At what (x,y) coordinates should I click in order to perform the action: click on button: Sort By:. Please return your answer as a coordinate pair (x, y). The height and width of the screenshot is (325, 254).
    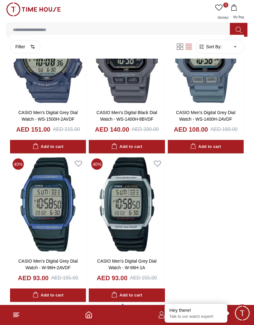
    Looking at the image, I should click on (210, 47).